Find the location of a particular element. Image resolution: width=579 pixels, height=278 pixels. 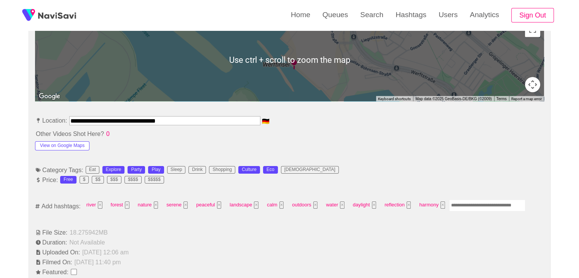

span: calm is located at coordinates (275, 205).